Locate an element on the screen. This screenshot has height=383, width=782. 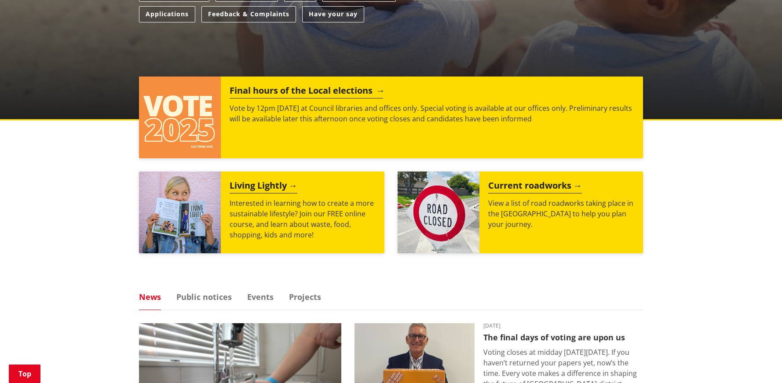
p: Interested in learning how to create a more sustainable lifestyle? Join our FREE online course, a... is located at coordinates (303, 219).